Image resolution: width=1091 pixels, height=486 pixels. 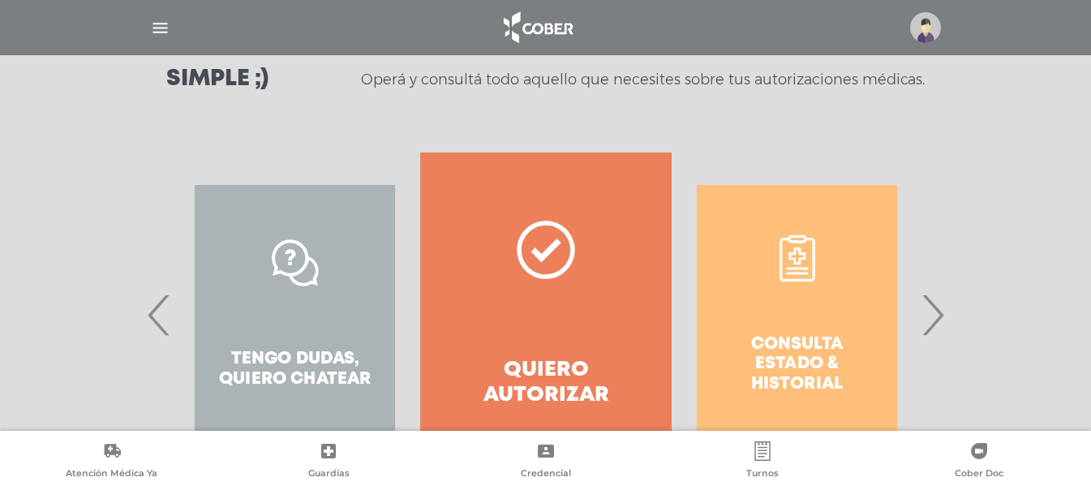 I want to click on img: profile-placeholder.svg, so click(x=925, y=28).